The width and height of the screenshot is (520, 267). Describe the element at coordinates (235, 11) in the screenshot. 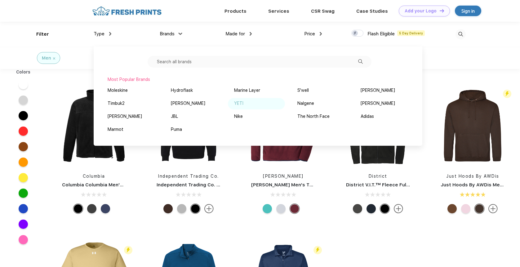

I see `a: Products` at that location.